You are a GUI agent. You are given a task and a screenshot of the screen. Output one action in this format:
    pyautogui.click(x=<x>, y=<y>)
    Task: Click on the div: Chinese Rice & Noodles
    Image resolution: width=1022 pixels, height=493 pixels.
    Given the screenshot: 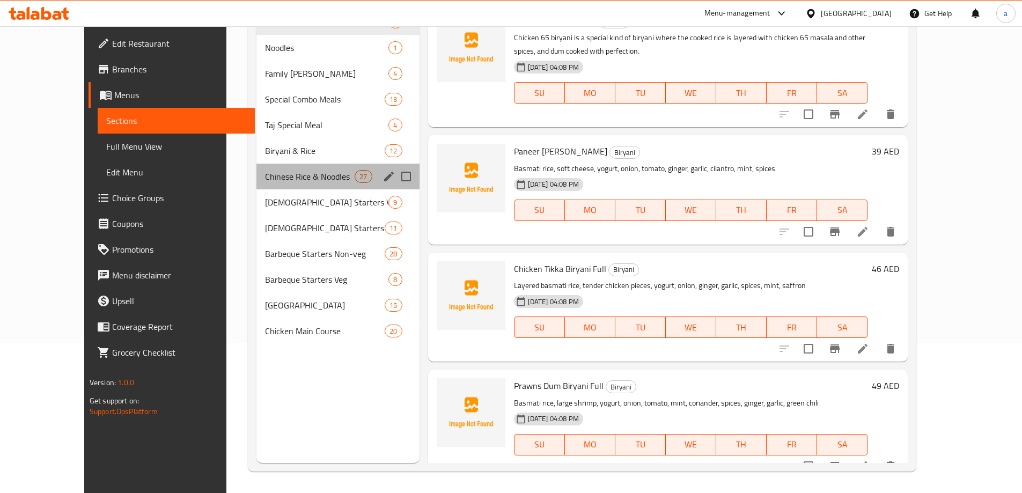 What is the action you would take?
    pyautogui.click(x=310, y=177)
    